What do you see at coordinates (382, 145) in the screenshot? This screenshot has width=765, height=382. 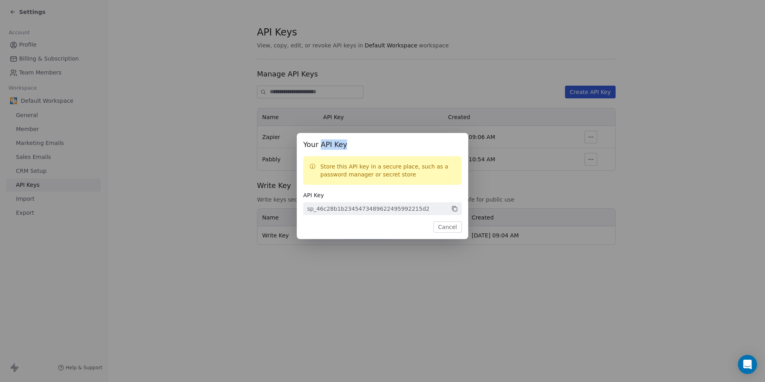 I see `span: Your API Key` at bounding box center [382, 145].